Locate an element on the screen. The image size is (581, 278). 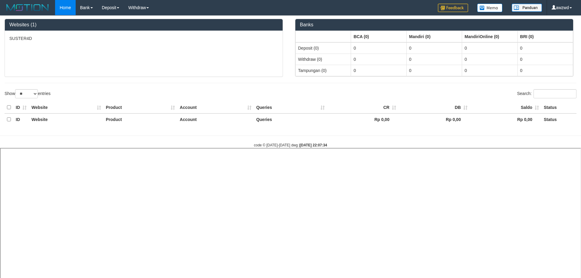
td: Tampungan (0) is located at coordinates (323, 70).